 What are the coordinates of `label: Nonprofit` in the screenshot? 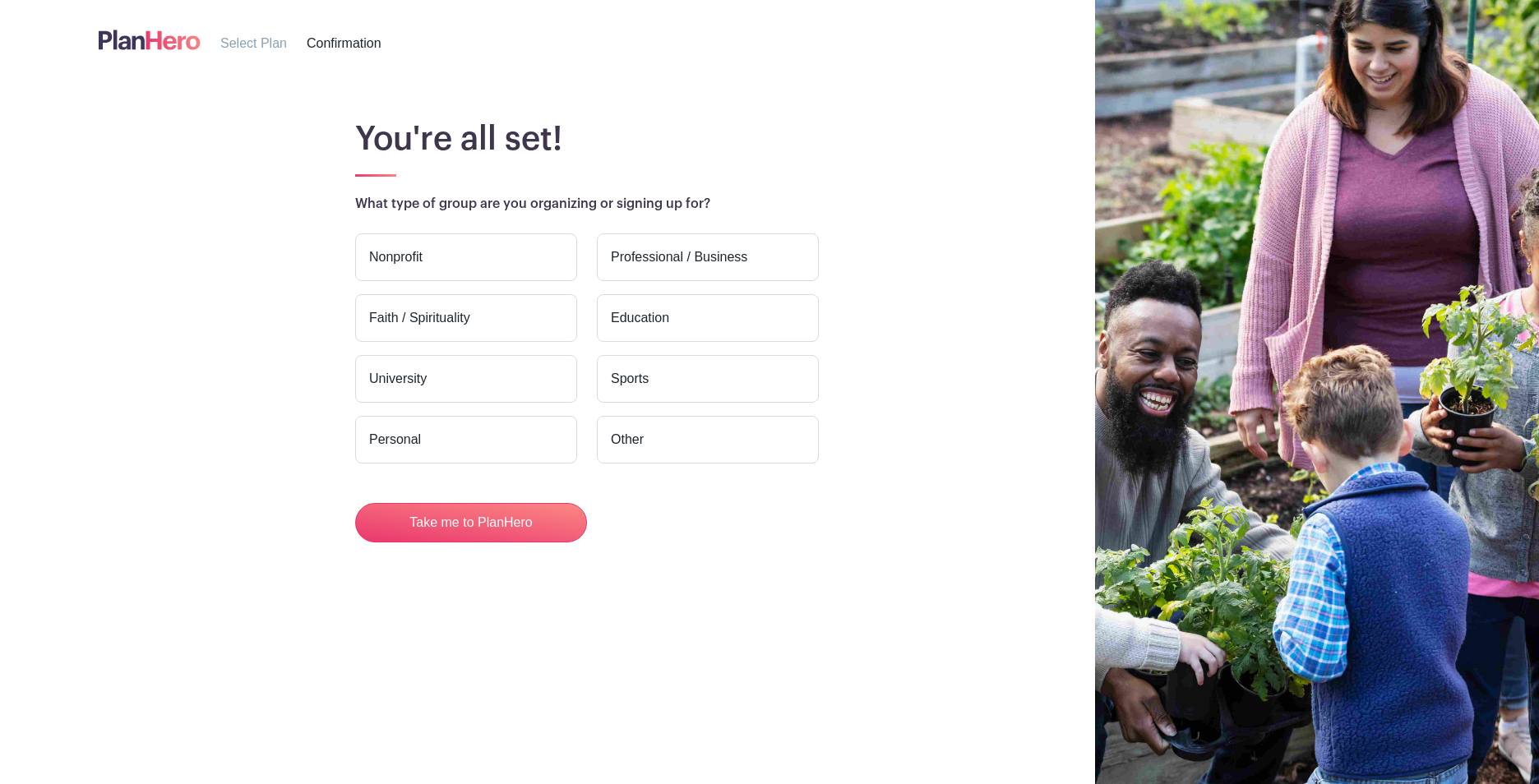 It's located at (466, 257).